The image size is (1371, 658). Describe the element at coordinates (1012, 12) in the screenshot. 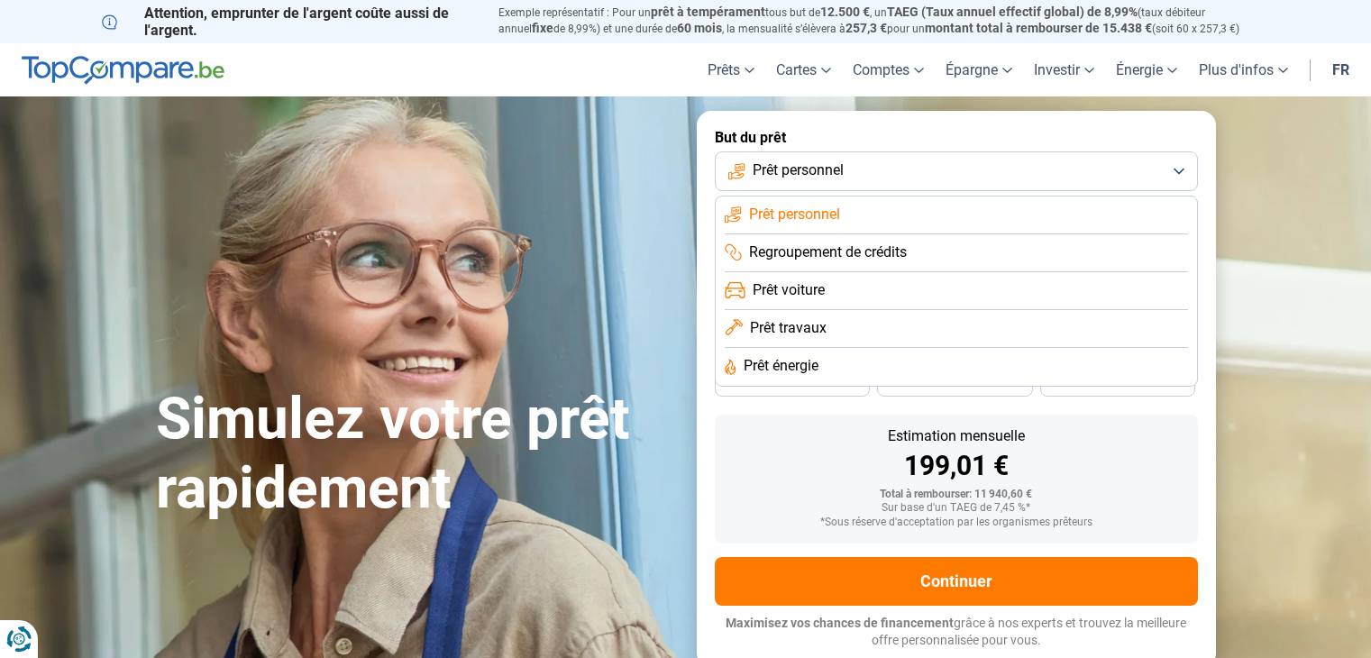

I see `span: TAEG (Taux annuel effectif global) de 8,99%` at that location.